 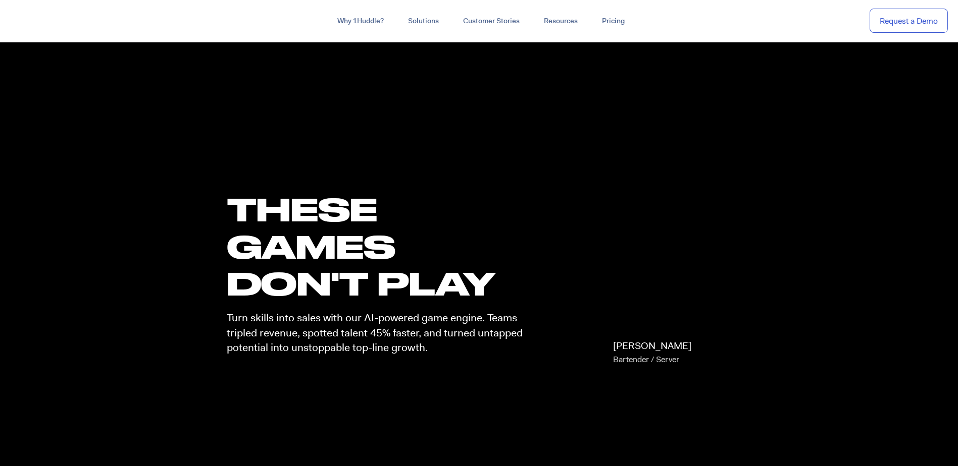 I want to click on a: Why 1Huddle?, so click(x=360, y=21).